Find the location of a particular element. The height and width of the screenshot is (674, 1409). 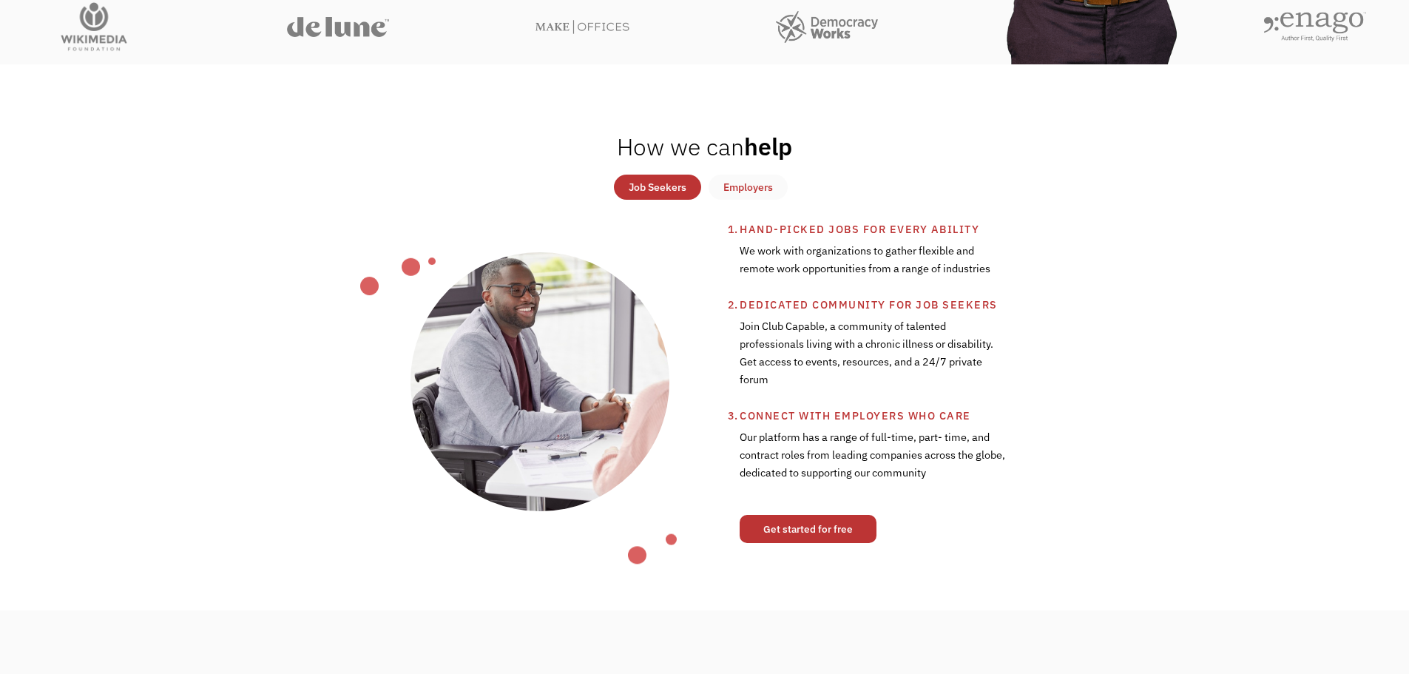

div: Our platform has a range of full-time, part- time, and contract roles from leading companies acro... is located at coordinates (873, 462).